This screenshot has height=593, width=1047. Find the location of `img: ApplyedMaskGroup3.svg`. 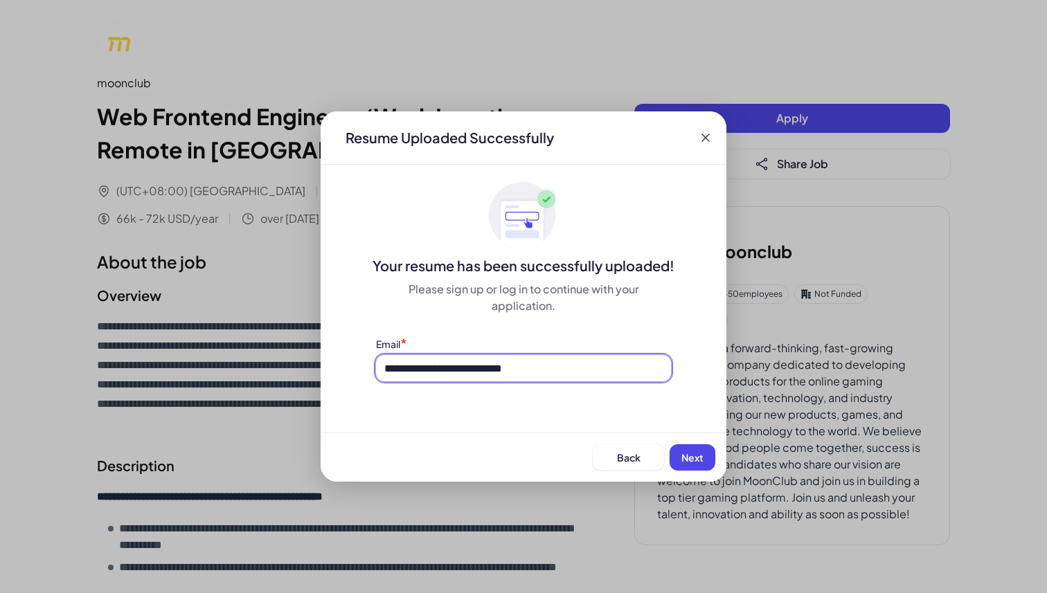

img: ApplyedMaskGroup3.svg is located at coordinates (523, 216).